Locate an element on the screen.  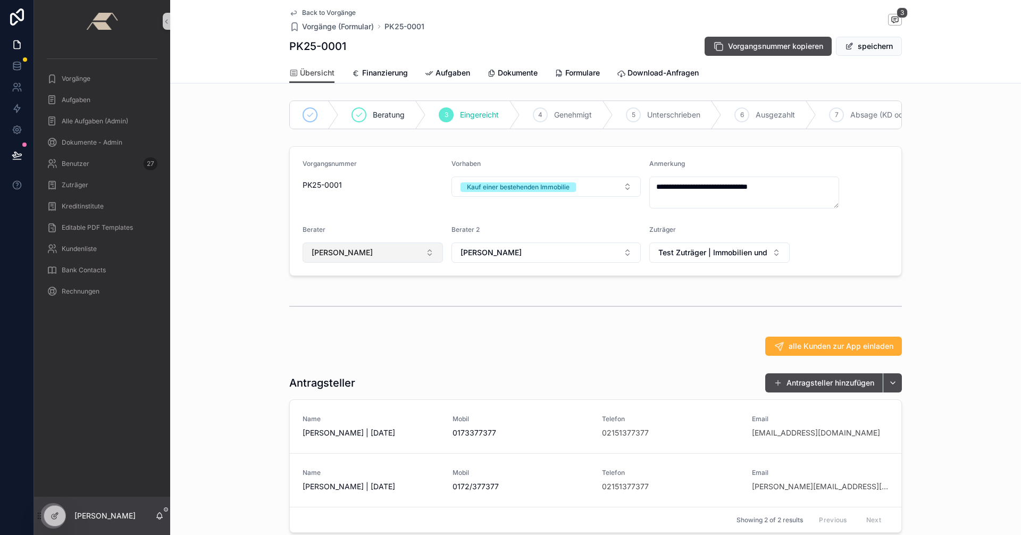
a: Antragsteller hinzufügen is located at coordinates (824, 383).